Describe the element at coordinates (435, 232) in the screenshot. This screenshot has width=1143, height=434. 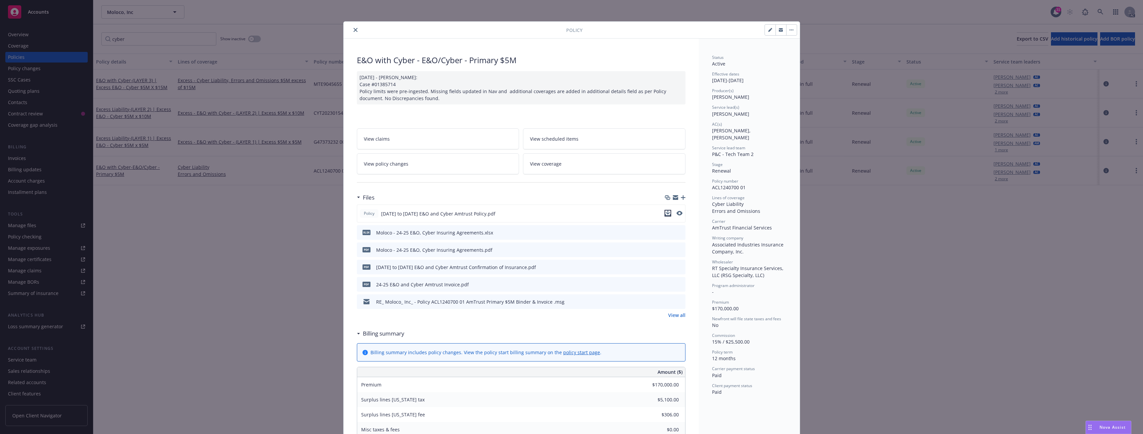
I see `div: Moloco - 24-25 E&O, Cyber Insuring Agreements.xlsx` at that location.